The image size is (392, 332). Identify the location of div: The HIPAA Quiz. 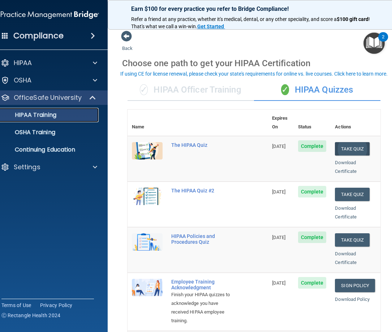
(201, 145).